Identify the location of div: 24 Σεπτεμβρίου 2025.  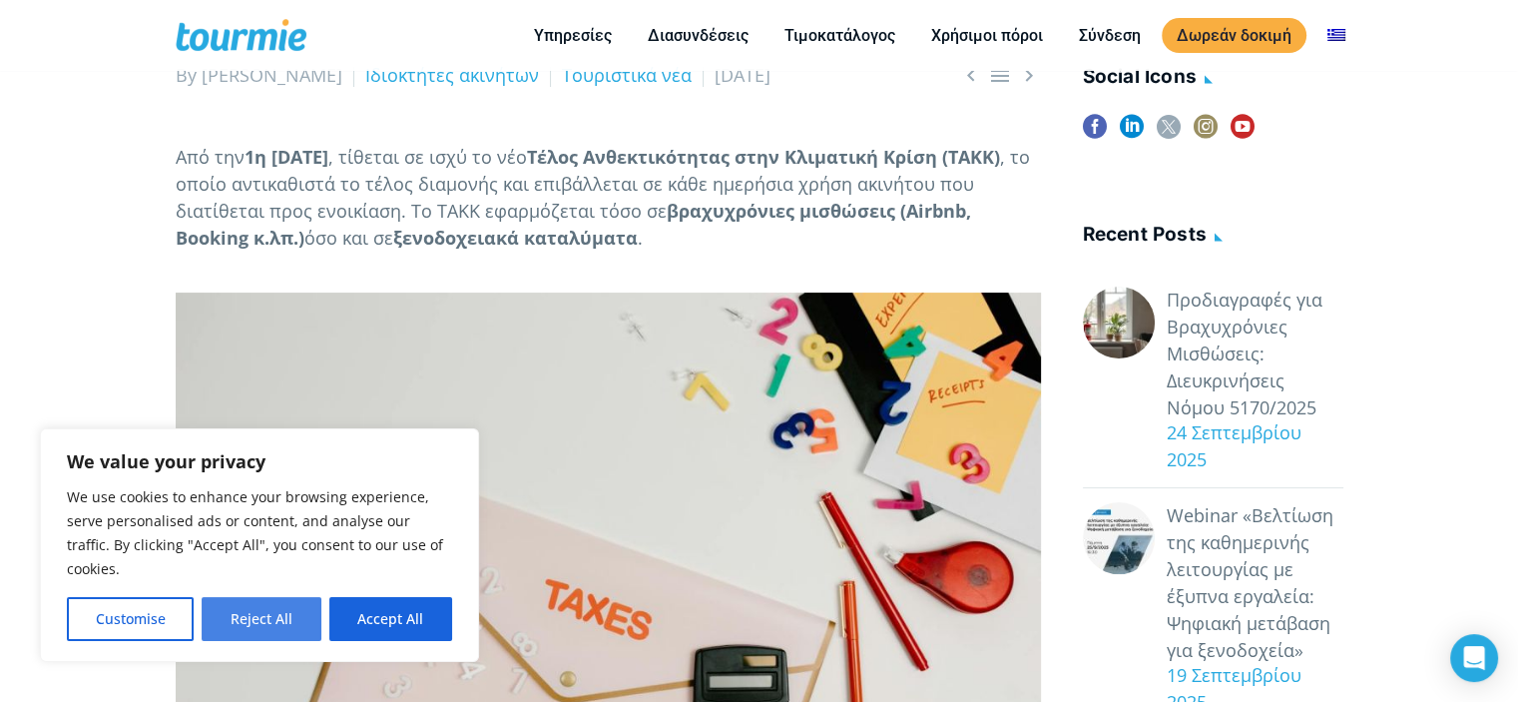
(1248, 446).